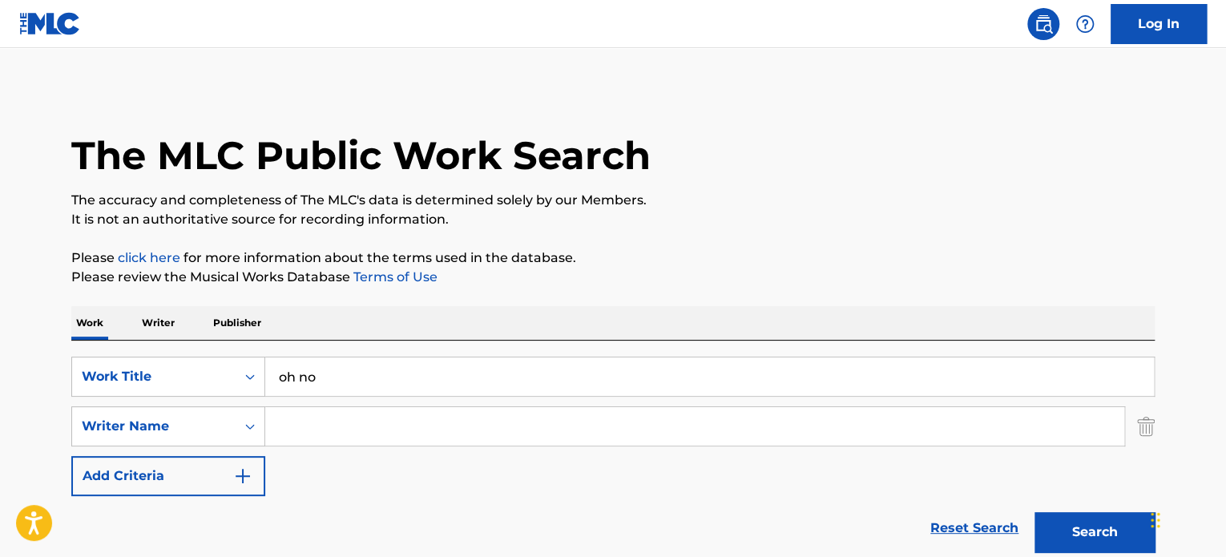 This screenshot has height=557, width=1226. I want to click on a: Public Search, so click(1043, 24).